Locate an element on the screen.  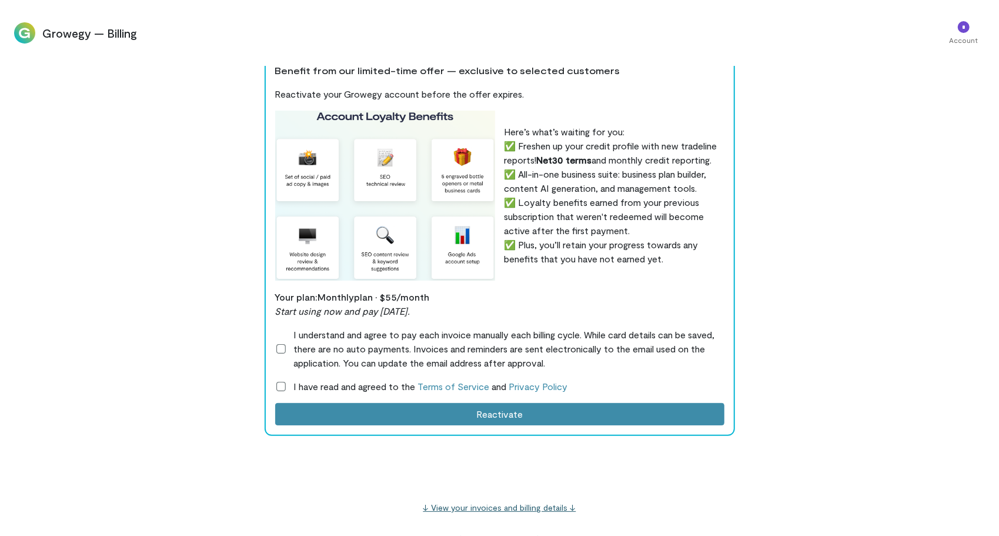
div: ✅ Loyalty benefits earned from your previous subscription that weren't redeemed will become activ... is located at coordinates (615, 216).